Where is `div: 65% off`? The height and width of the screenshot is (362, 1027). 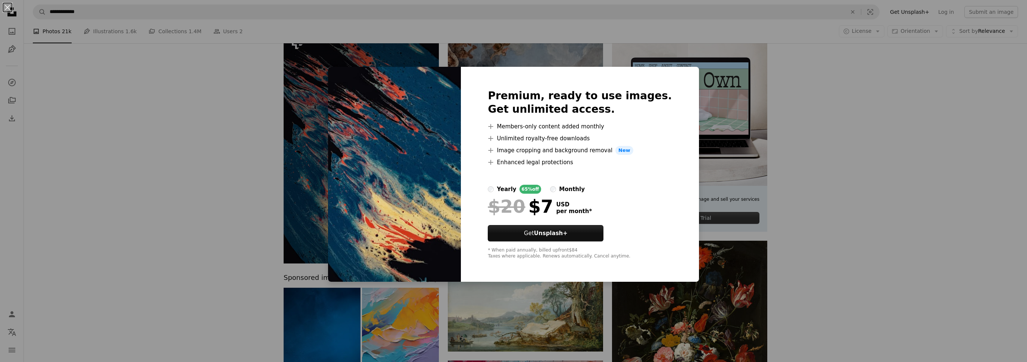
div: 65% off is located at coordinates (530, 189).